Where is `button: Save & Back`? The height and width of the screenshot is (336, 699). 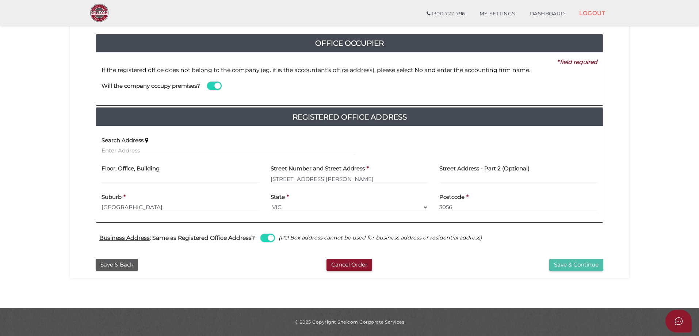 button: Save & Back is located at coordinates (117, 264).